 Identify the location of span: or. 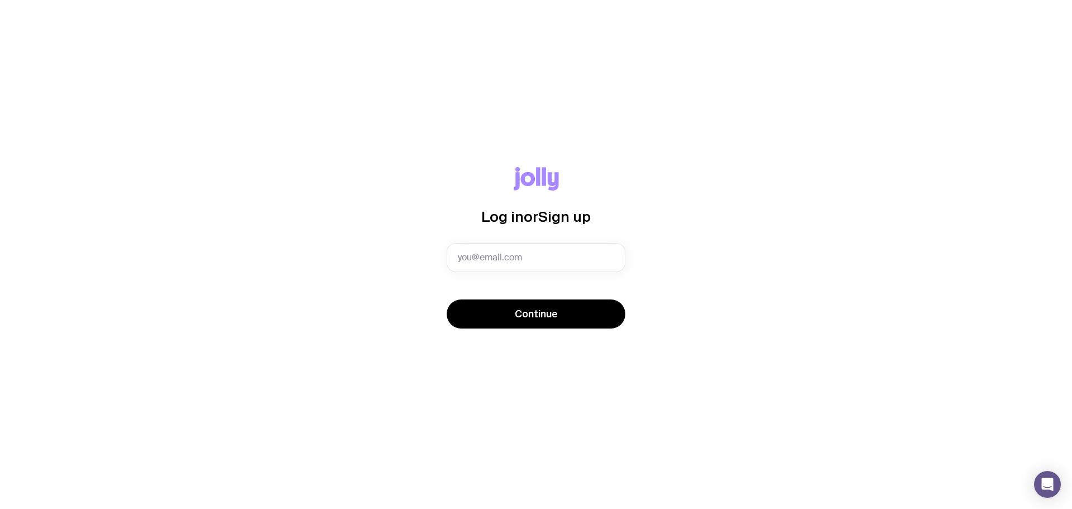
(531, 216).